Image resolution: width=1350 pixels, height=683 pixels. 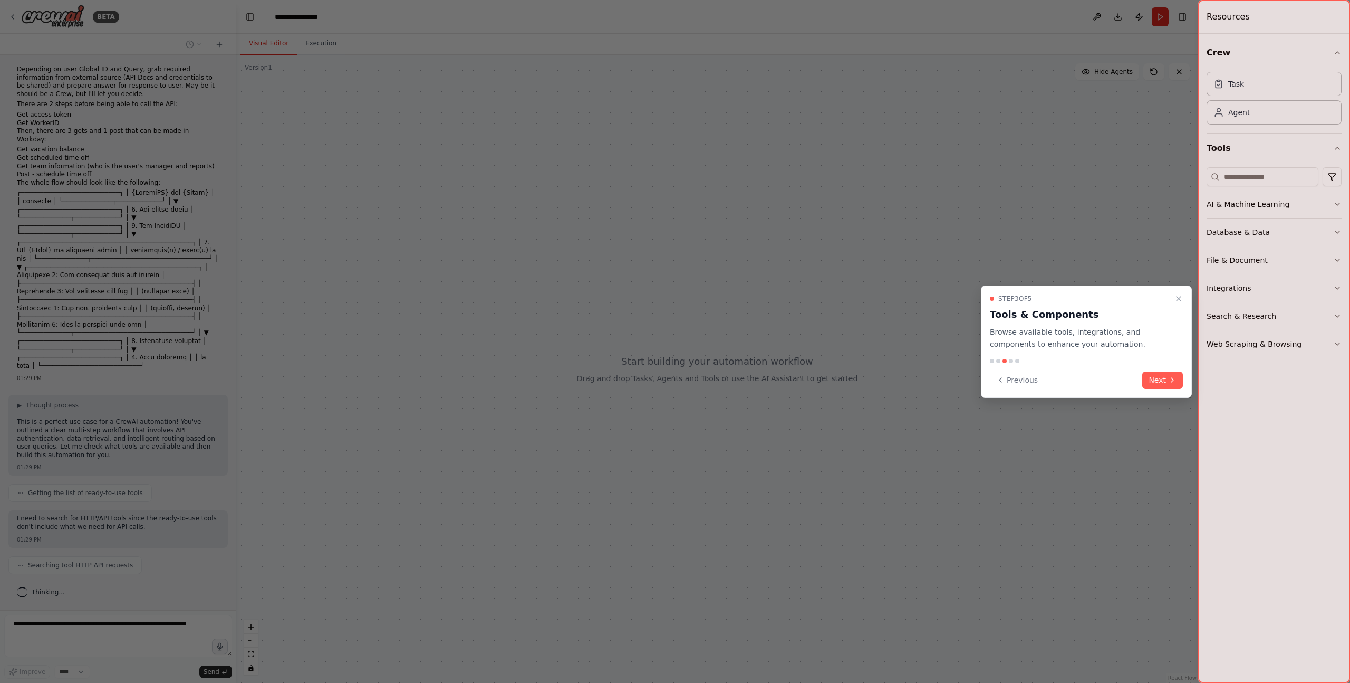 What do you see at coordinates (250, 17) in the screenshot?
I see `button: Hide left sidebar` at bounding box center [250, 17].